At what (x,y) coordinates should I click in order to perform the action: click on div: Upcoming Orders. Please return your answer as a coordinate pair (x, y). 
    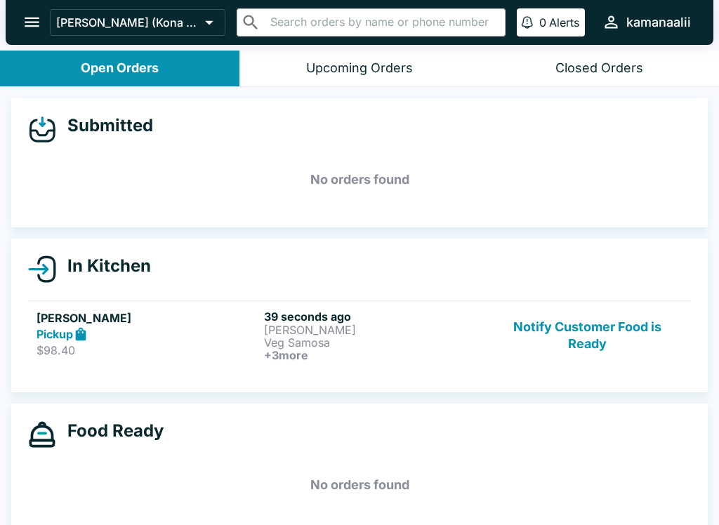
    Looking at the image, I should click on (359, 68).